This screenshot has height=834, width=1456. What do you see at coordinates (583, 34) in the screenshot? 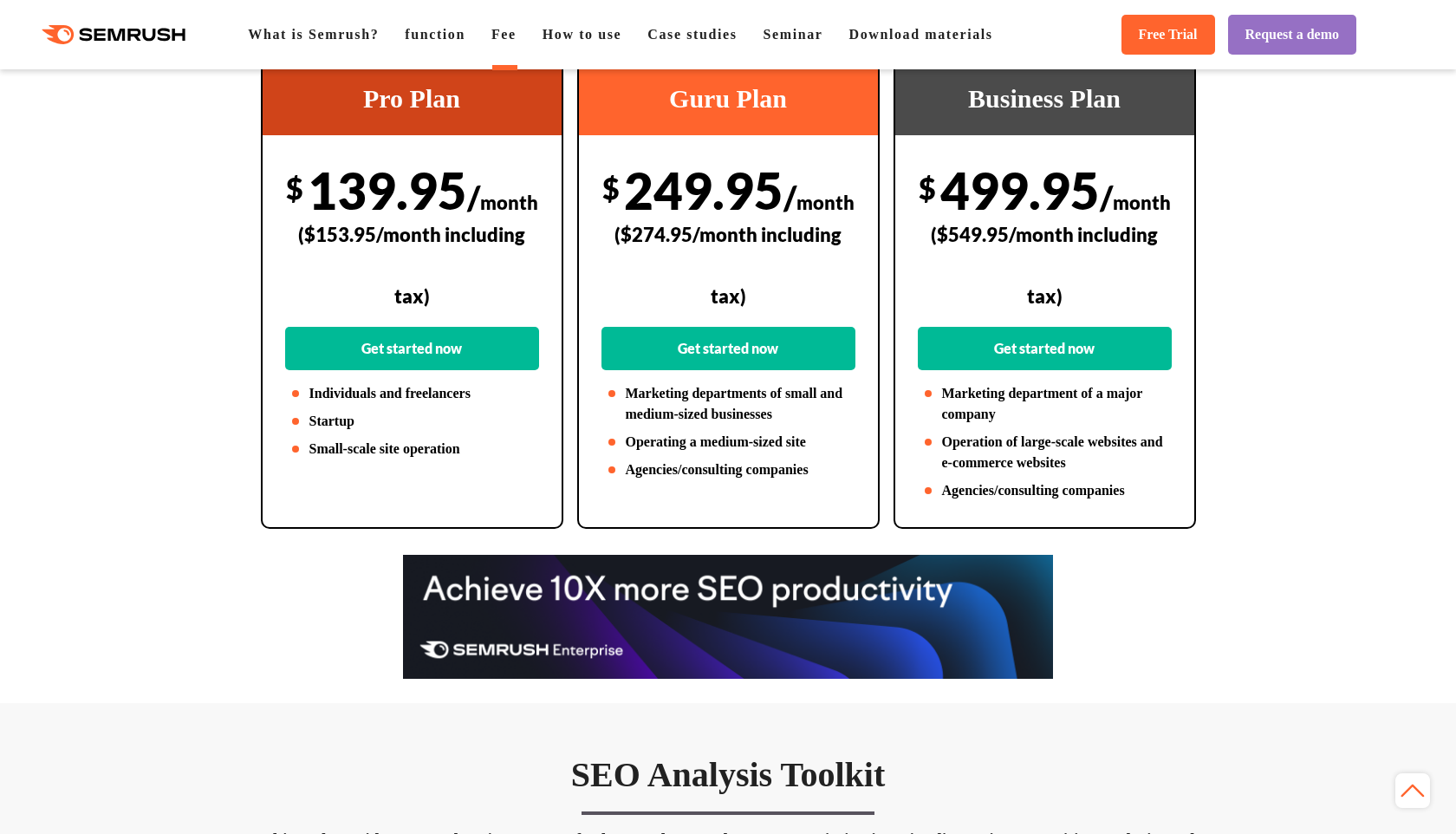
I see `font: How to use` at bounding box center [583, 34].